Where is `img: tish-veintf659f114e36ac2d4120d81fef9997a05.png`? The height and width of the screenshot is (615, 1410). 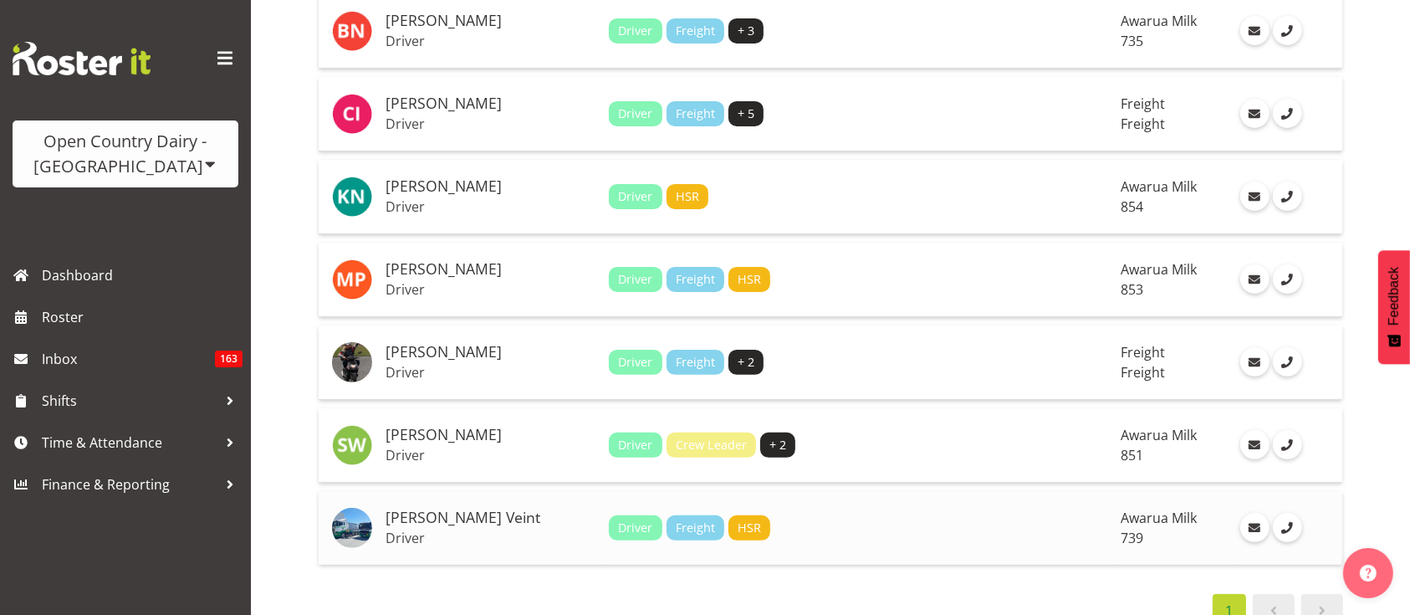
img: tish-veintf659f114e36ac2d4120d81fef9997a05.png is located at coordinates (352, 528).